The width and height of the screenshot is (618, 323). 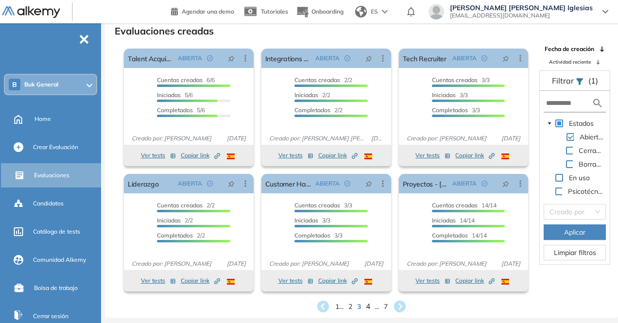 I want to click on img: search icon, so click(x=597, y=103).